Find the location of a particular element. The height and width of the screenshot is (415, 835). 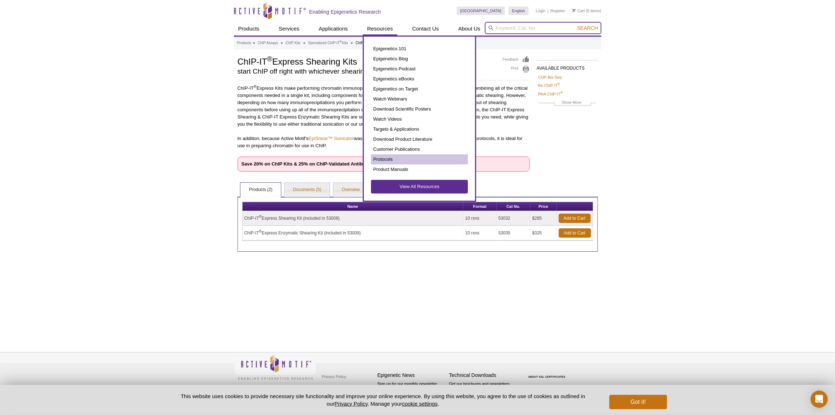

h2: Enabling Epigenetics Research is located at coordinates (345, 12).